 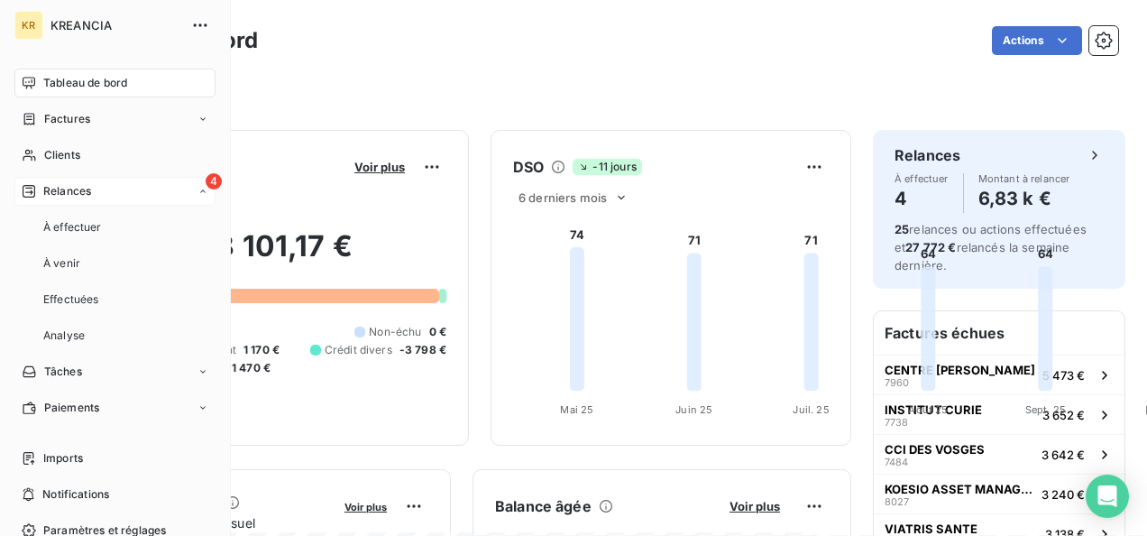 I want to click on span: VIATRIS SANTE, so click(x=930, y=528).